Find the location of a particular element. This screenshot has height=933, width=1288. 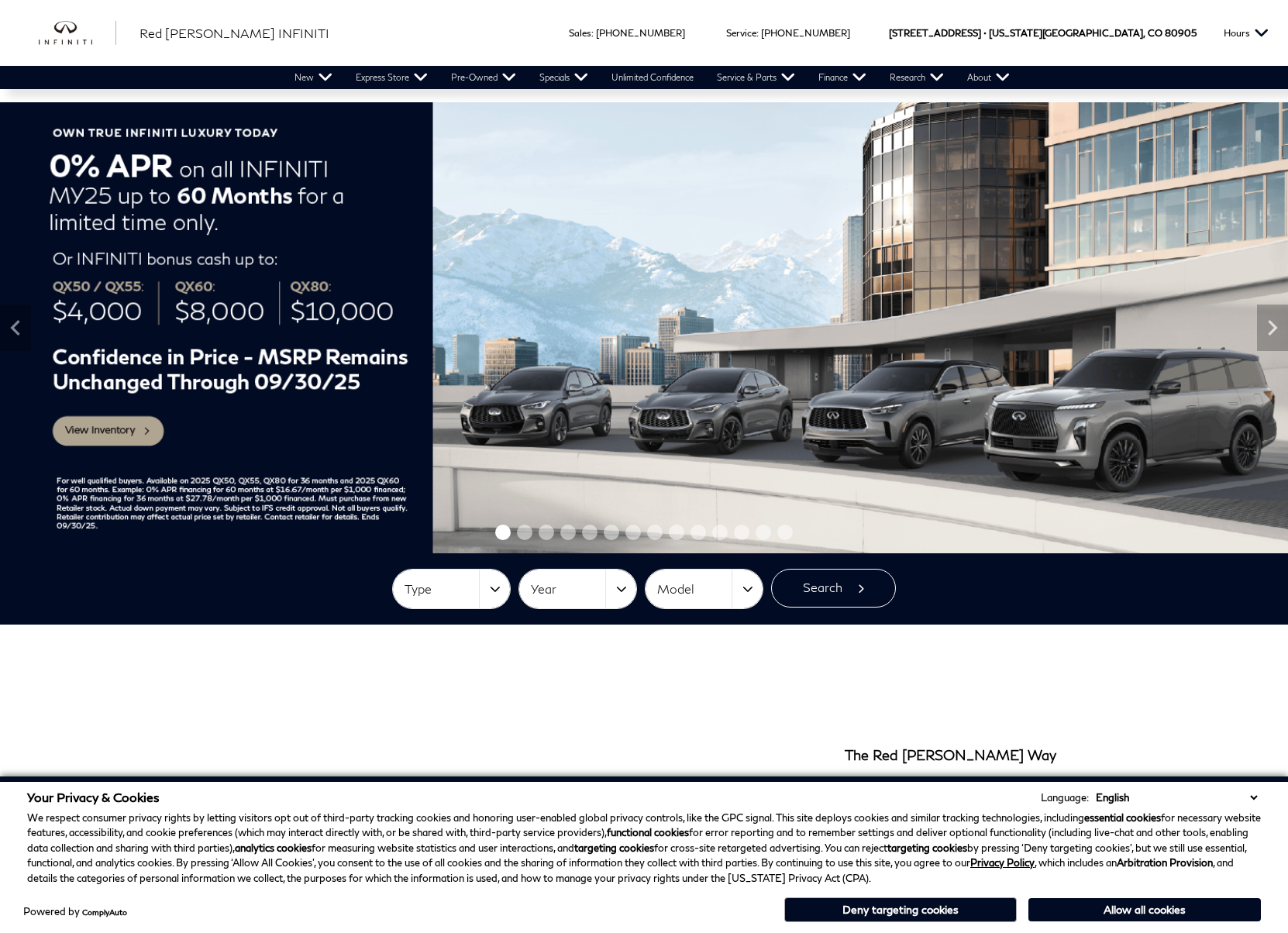

a: Pre-Owned is located at coordinates (484, 78).